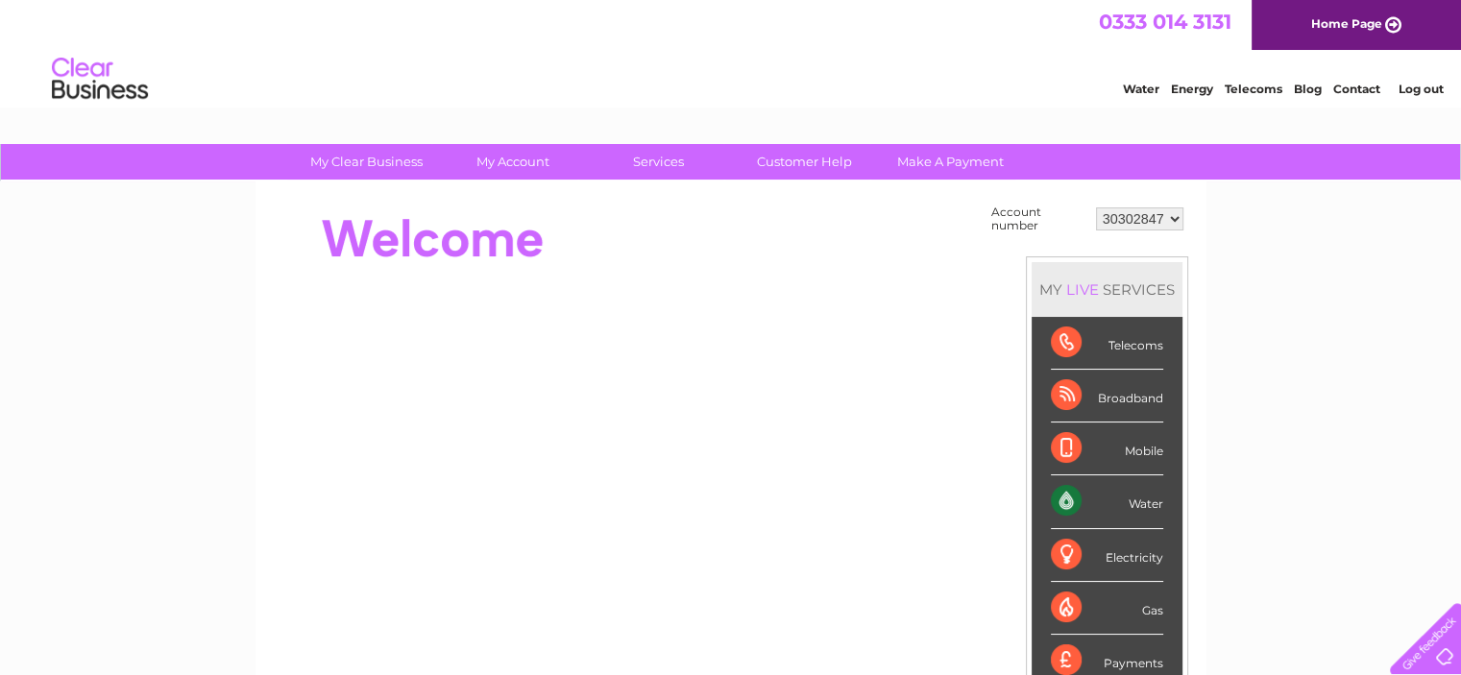 This screenshot has height=675, width=1461. I want to click on div: Telecoms, so click(1106, 343).